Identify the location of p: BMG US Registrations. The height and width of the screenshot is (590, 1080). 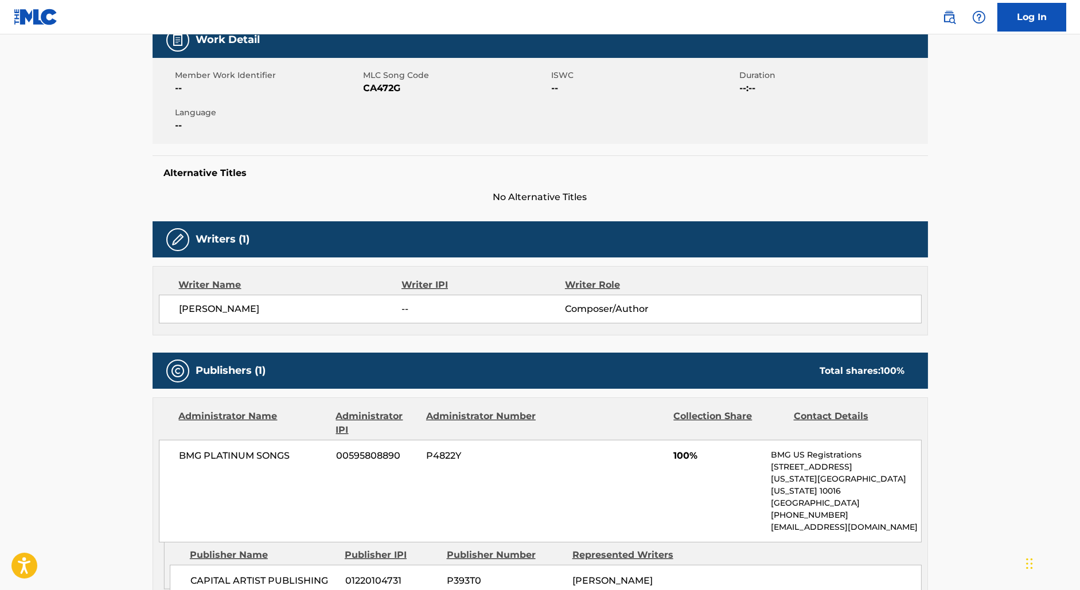
(846, 455).